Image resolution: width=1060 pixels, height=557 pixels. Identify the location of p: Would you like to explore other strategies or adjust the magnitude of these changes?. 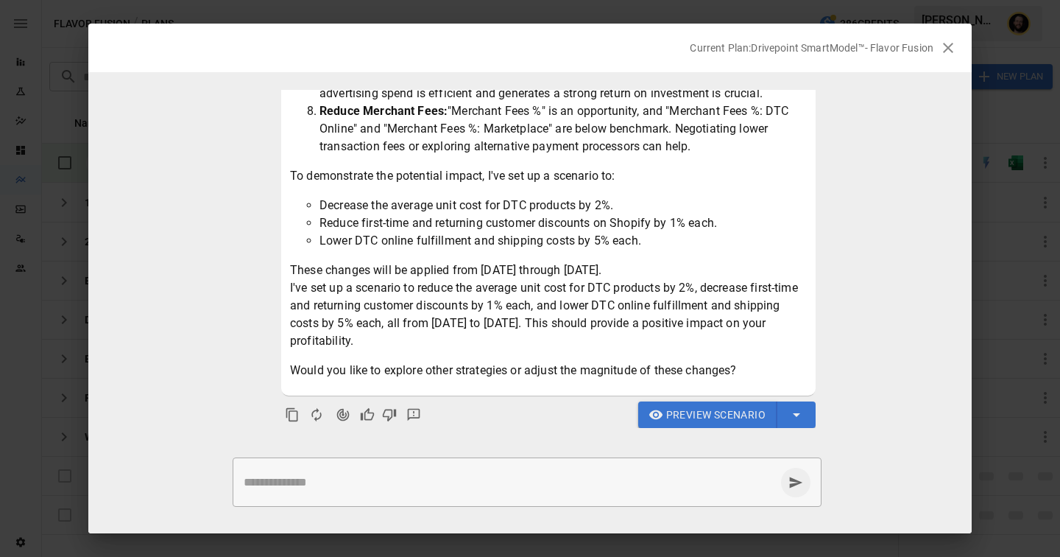
(549, 370).